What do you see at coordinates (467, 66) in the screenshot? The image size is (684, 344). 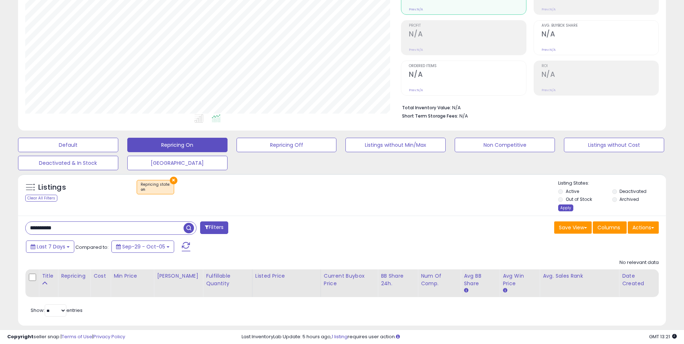 I see `span: Ordered Items` at bounding box center [467, 66].